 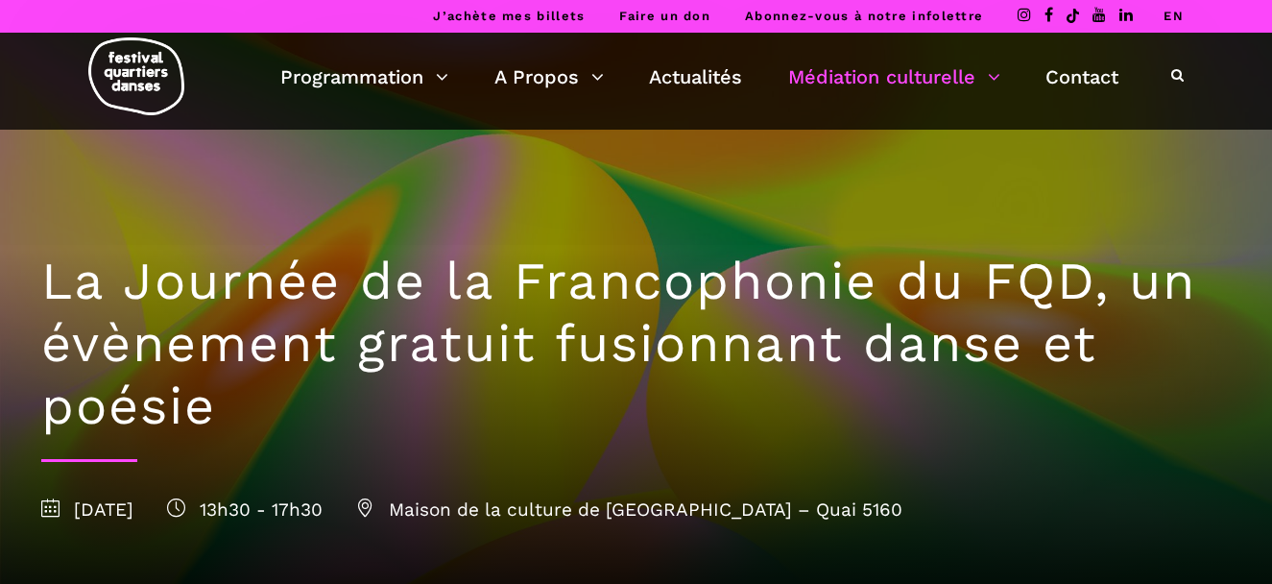 What do you see at coordinates (864, 15) in the screenshot?
I see `a: Abonnez-vous à notre infolettre` at bounding box center [864, 15].